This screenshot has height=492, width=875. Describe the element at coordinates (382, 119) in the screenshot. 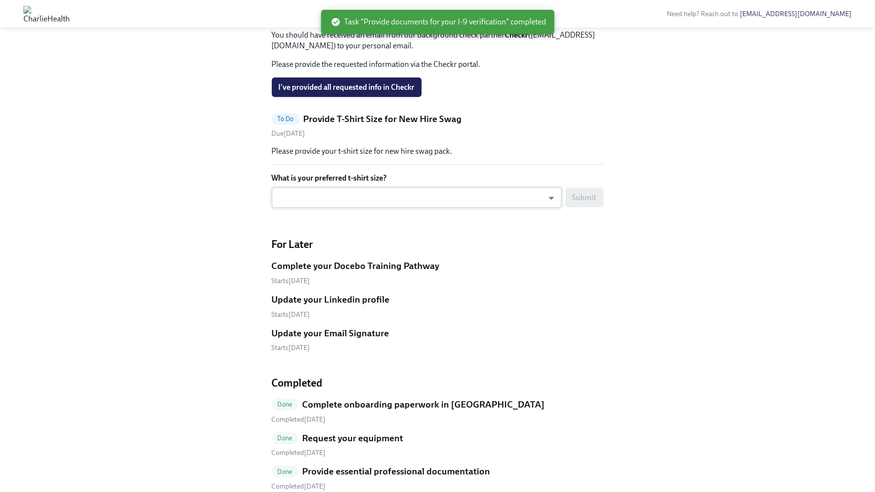

I see `h5: Provide T-Shirt Size for New Hire Swag` at that location.